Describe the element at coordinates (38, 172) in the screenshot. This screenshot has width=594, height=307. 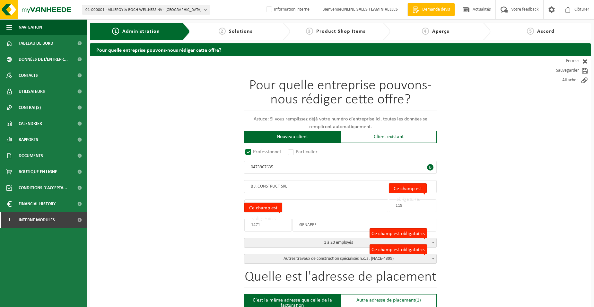
I see `span: Boutique en ligne` at that location.